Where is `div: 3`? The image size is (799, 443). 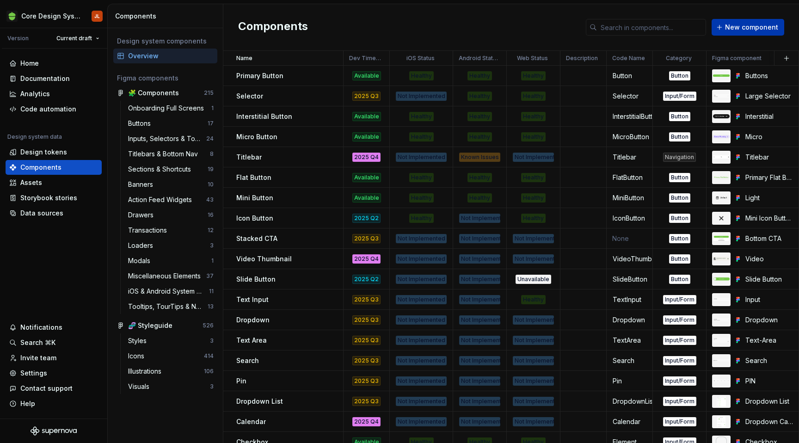
div: 3 is located at coordinates (212, 341).